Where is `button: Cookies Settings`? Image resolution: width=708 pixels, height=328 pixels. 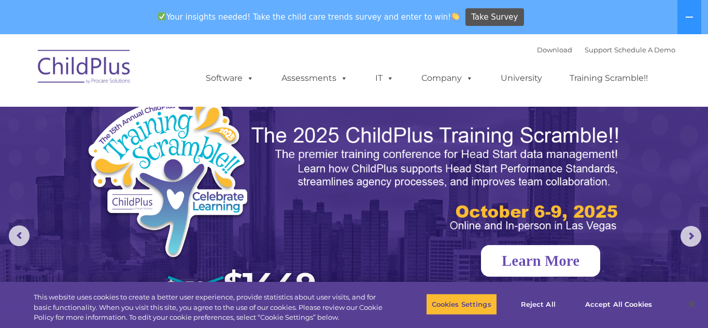 button: Cookies Settings is located at coordinates (461, 304).